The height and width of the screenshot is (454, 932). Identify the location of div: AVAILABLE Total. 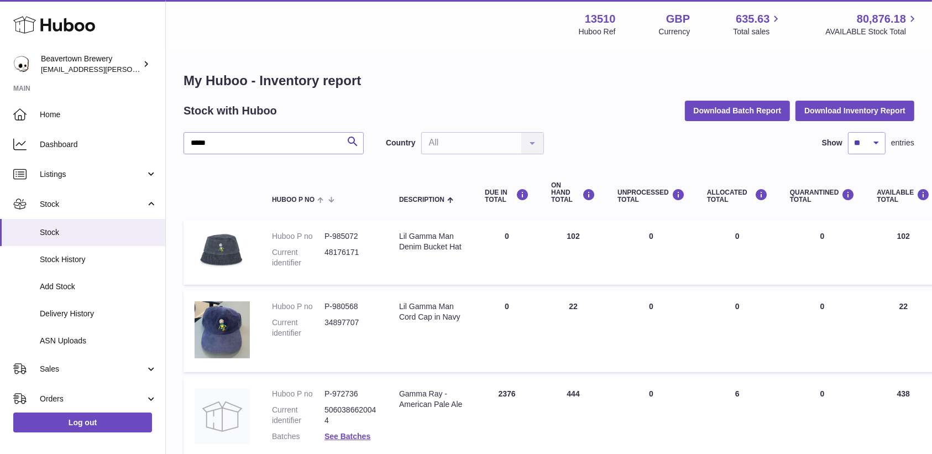
(903, 196).